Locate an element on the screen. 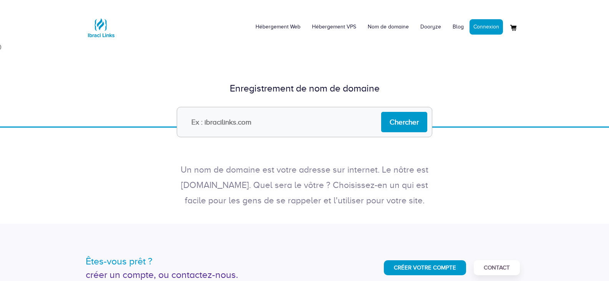  img: Logo Ibraci Links is located at coordinates (101, 28).